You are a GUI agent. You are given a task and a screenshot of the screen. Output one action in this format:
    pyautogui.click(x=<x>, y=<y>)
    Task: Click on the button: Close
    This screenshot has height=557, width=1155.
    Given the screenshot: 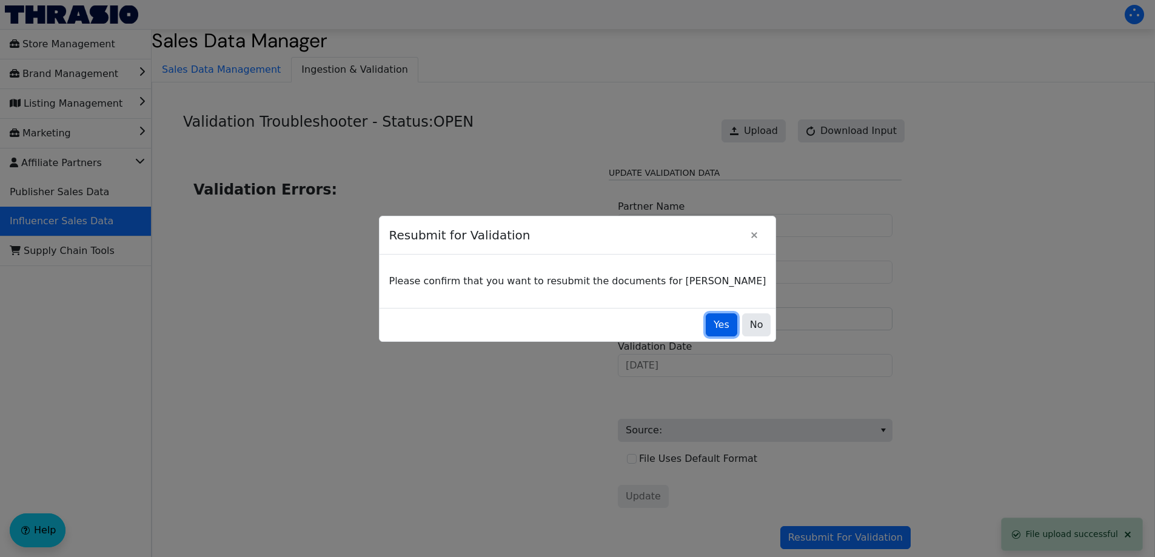 What is the action you would take?
    pyautogui.click(x=754, y=235)
    